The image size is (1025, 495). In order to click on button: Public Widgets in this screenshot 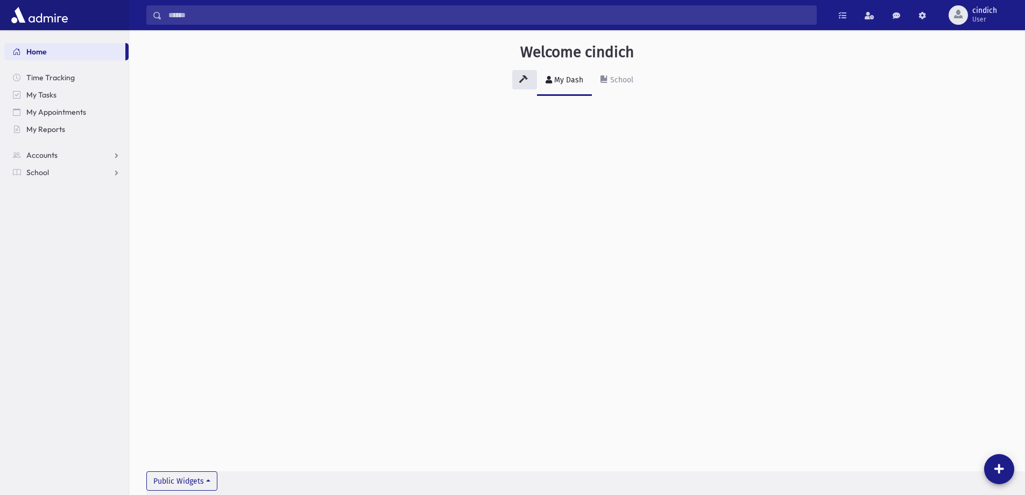, I will do `click(182, 481)`.